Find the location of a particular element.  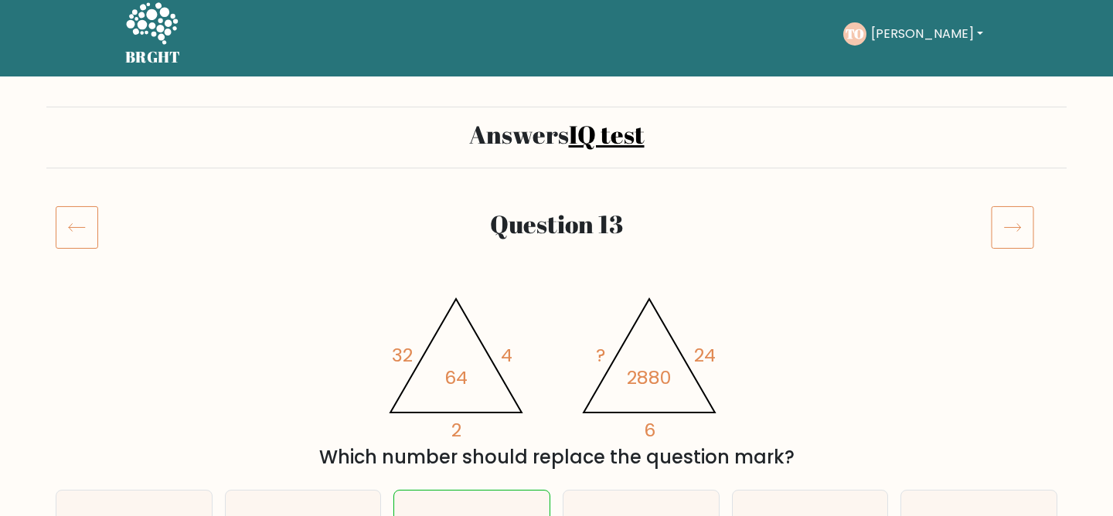

text: TO is located at coordinates (855, 33).